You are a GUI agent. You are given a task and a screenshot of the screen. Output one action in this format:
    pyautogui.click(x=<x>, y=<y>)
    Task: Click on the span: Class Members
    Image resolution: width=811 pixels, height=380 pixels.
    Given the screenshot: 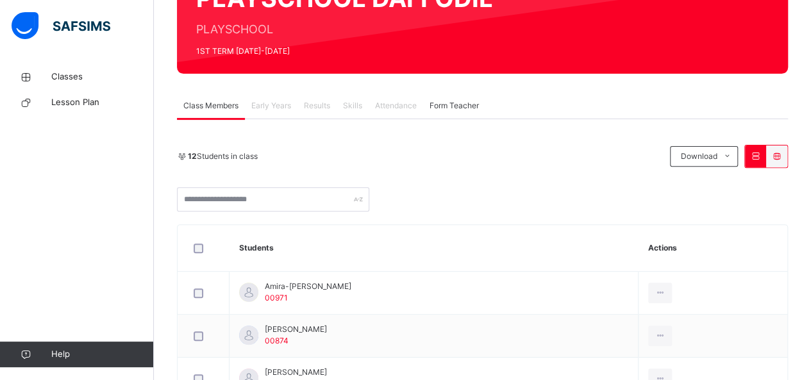 What is the action you would take?
    pyautogui.click(x=211, y=106)
    